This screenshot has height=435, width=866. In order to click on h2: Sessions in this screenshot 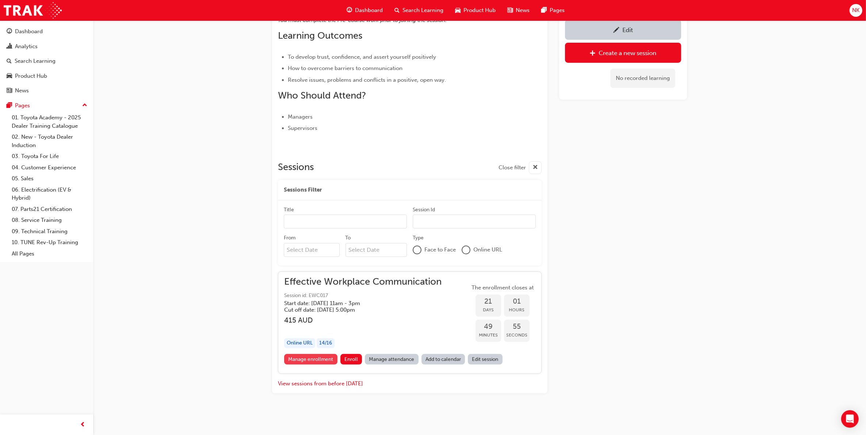, I will do `click(296, 168)`.